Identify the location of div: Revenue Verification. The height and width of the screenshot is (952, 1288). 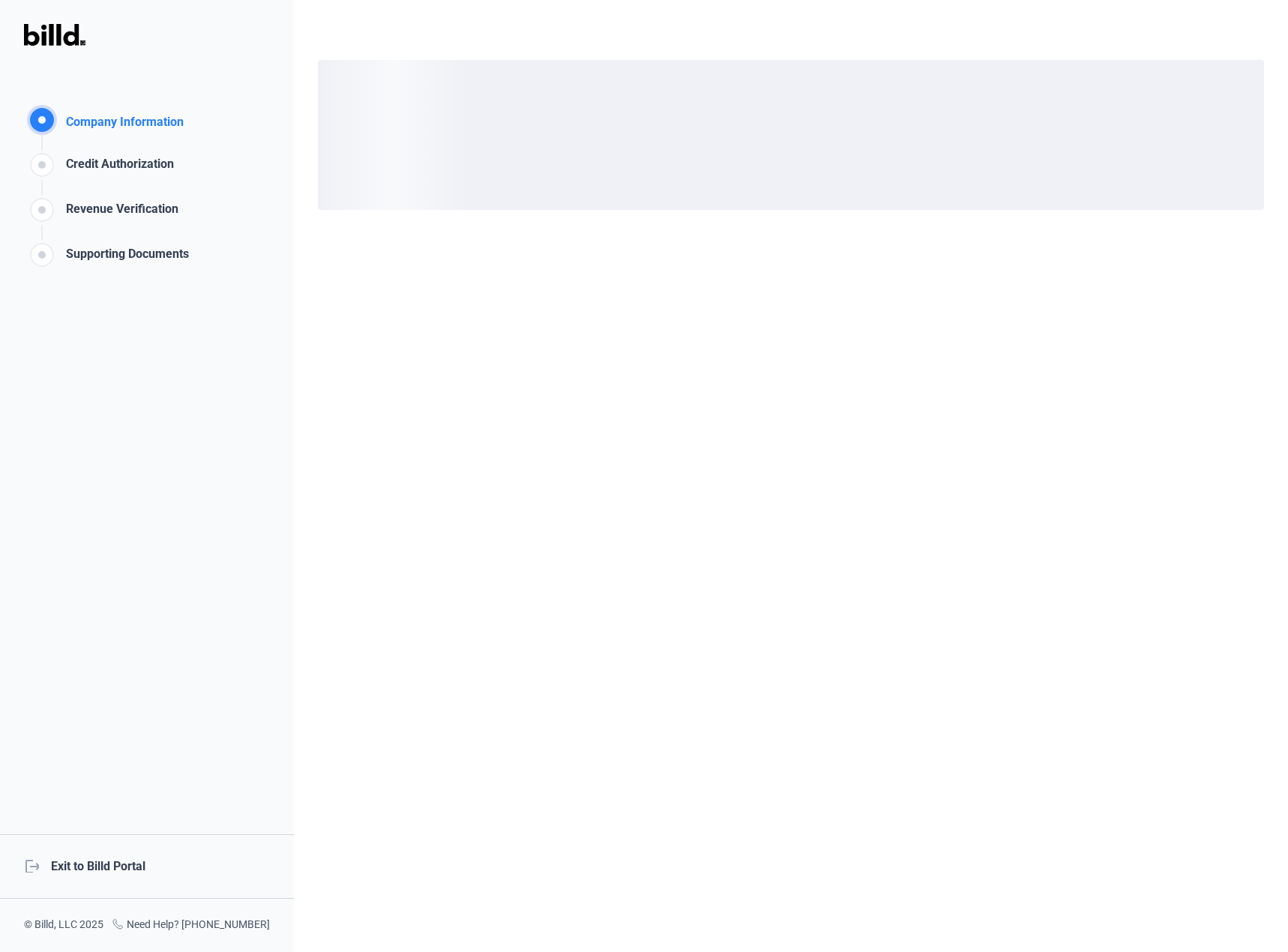
(119, 212).